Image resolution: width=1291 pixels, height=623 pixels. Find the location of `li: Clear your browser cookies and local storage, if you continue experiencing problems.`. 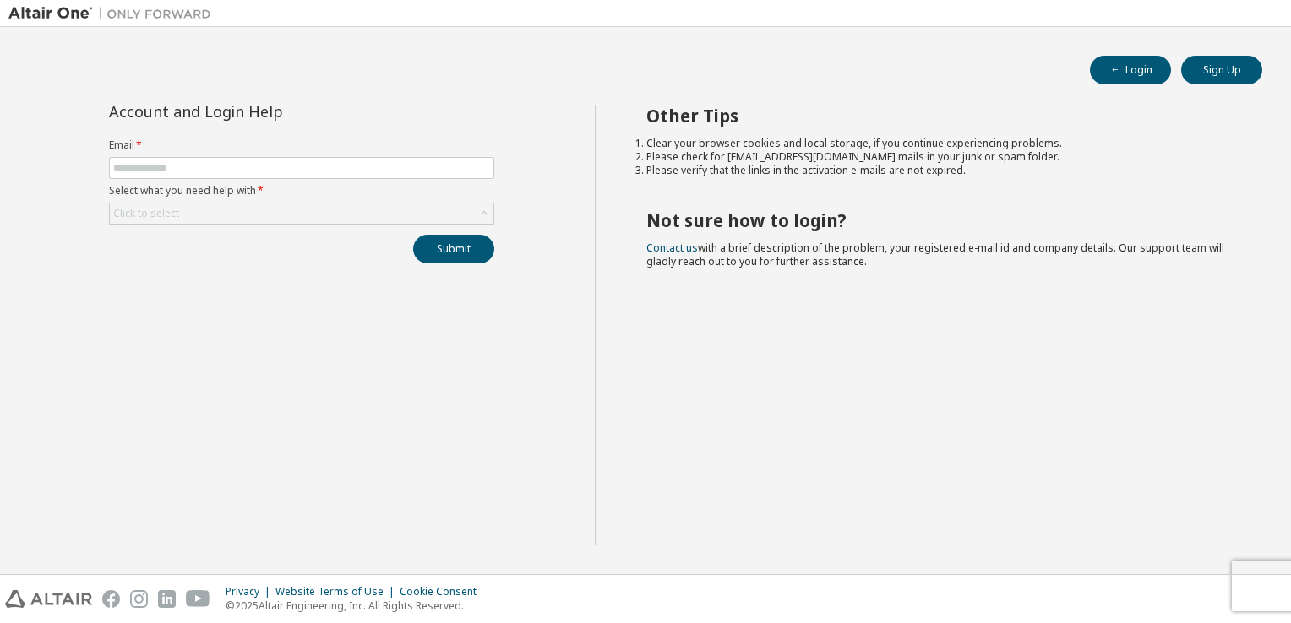

li: Clear your browser cookies and local storage, if you continue experiencing problems. is located at coordinates (939, 144).